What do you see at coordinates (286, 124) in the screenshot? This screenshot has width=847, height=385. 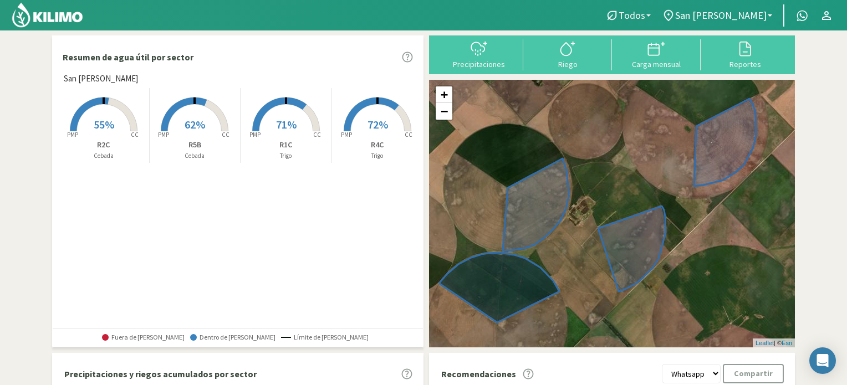 I see `span: 71%` at bounding box center [286, 124].